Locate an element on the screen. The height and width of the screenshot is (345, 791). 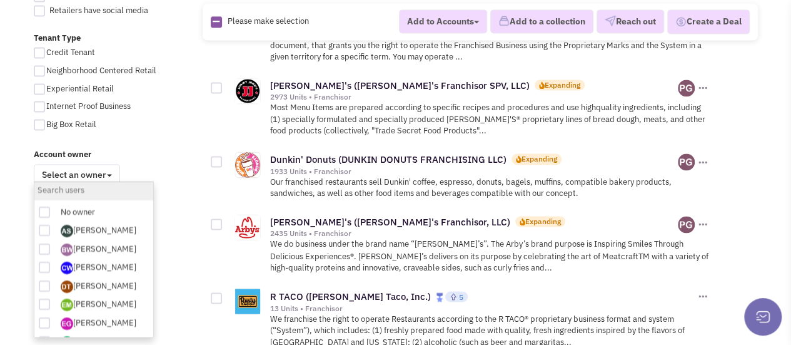
img: Rectangle.png is located at coordinates (216, 22).